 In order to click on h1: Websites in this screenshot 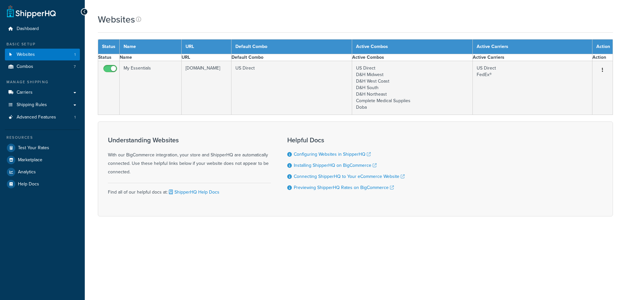, I will do `click(116, 19)`.